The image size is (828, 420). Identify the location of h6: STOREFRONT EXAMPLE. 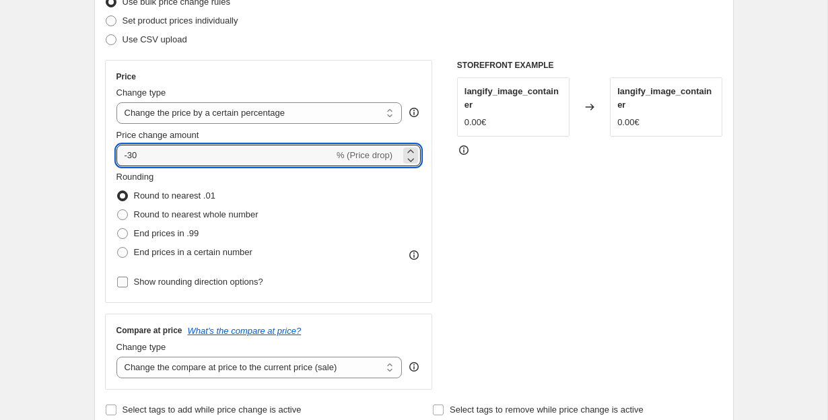
(590, 65).